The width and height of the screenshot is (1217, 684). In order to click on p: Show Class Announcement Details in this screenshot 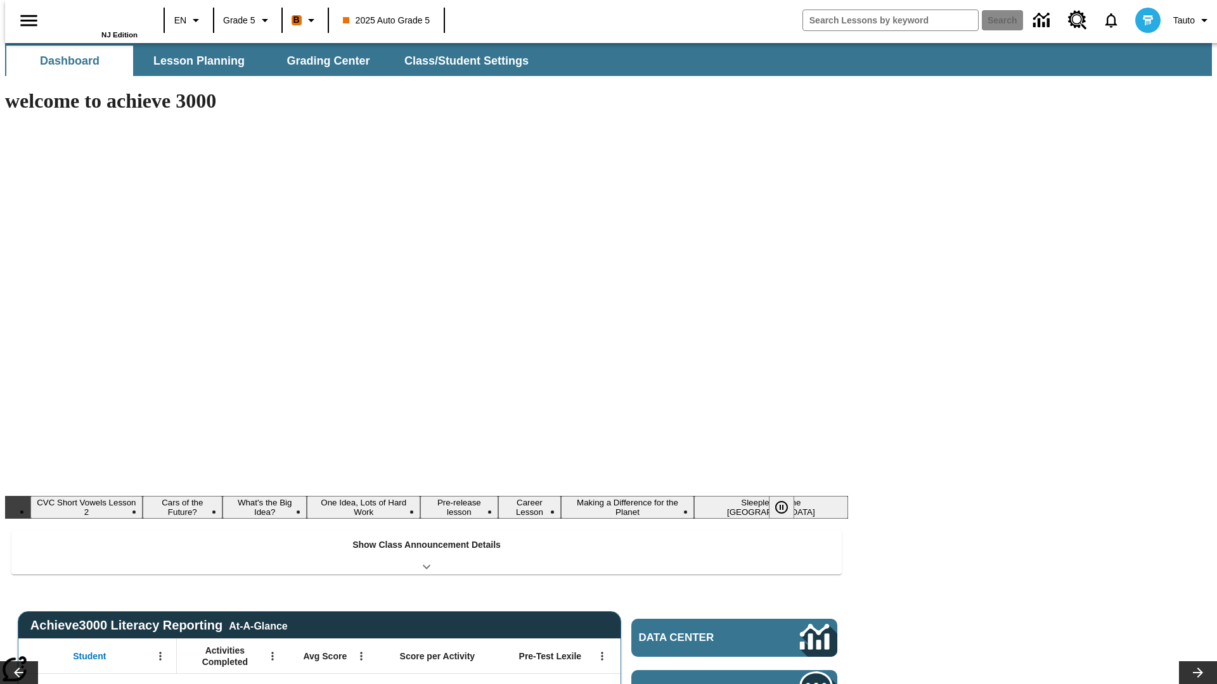, I will do `click(426, 545)`.